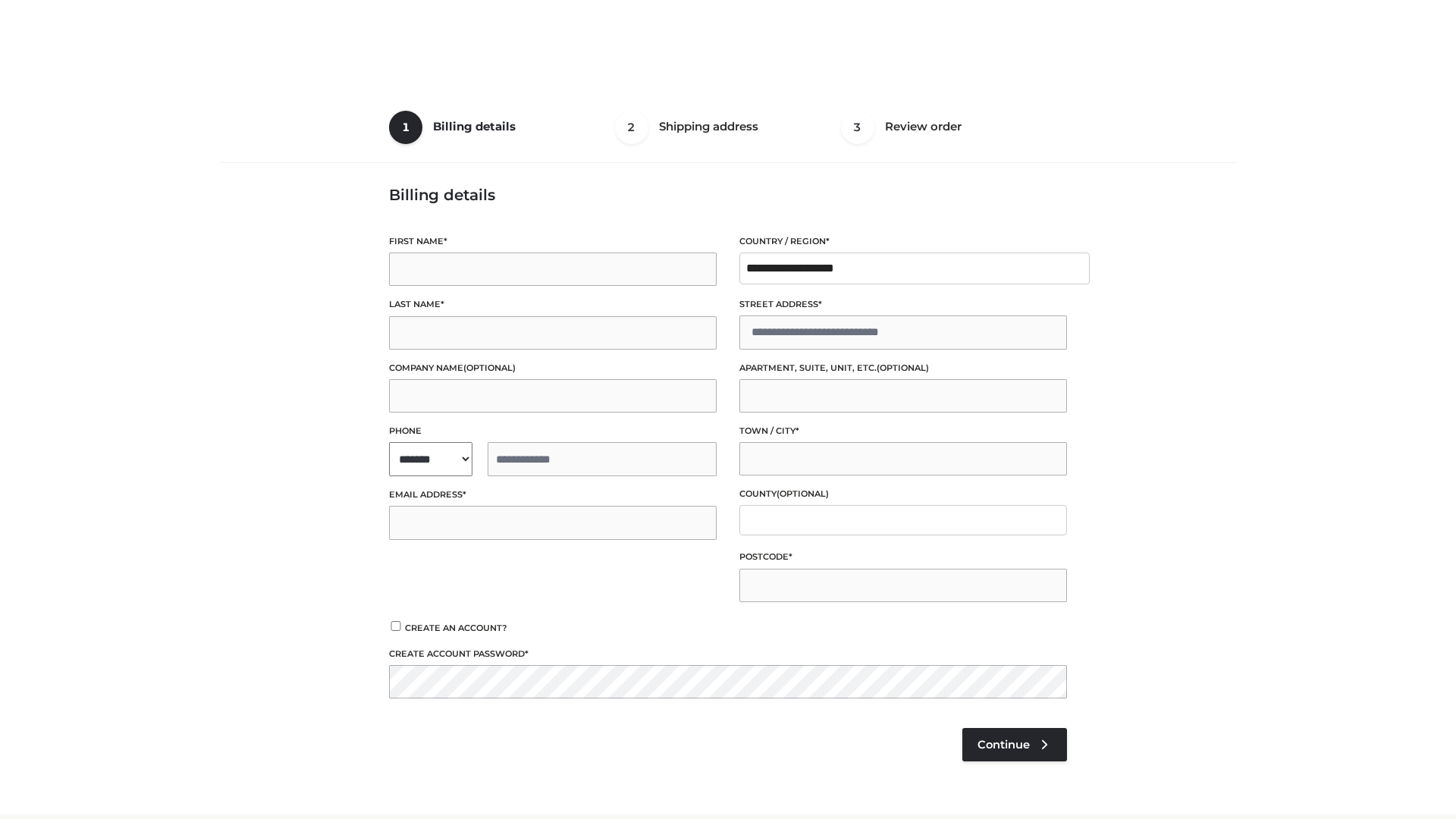  What do you see at coordinates (858, 127) in the screenshot?
I see `span: 3` at bounding box center [858, 127].